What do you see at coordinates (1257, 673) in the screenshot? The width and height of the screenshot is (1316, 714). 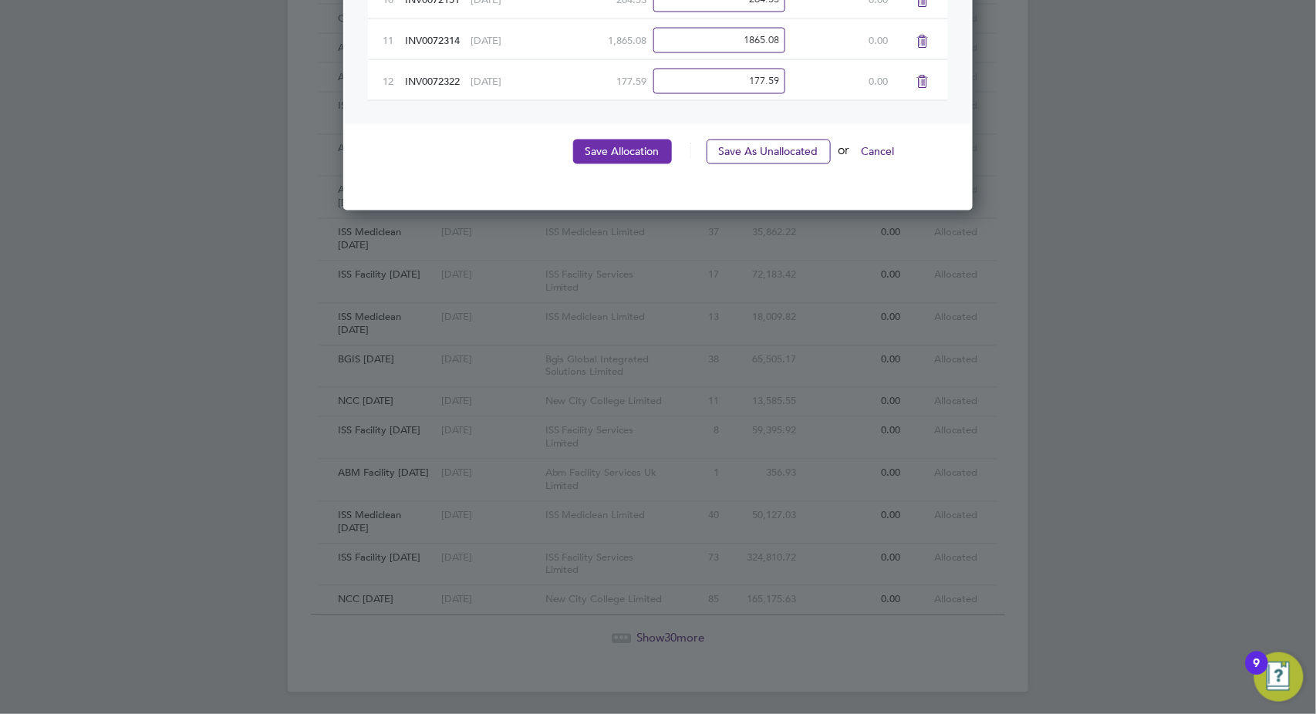 I see `div: 9` at bounding box center [1257, 673].